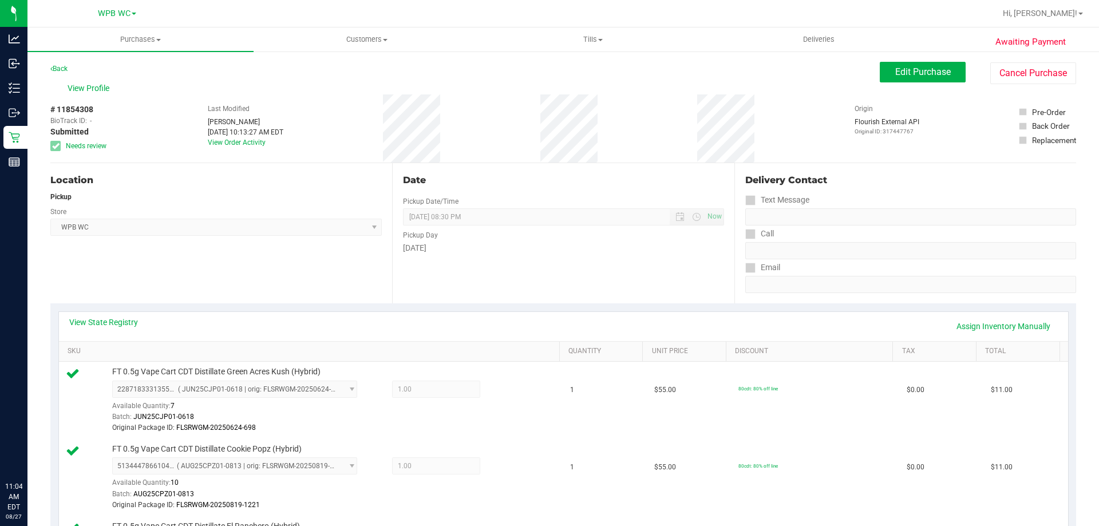 The image size is (1099, 526). I want to click on span: FT 0.5g Vape Cart CDT Distillate Green Acres Kush (Hybrid), so click(216, 372).